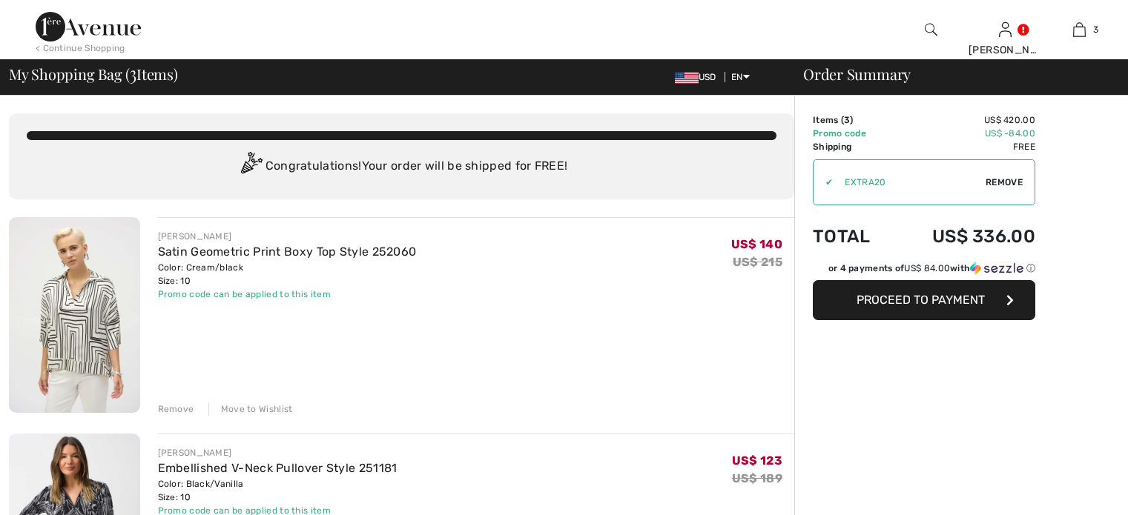  Describe the element at coordinates (920, 300) in the screenshot. I see `span: Proceed to Payment` at that location.